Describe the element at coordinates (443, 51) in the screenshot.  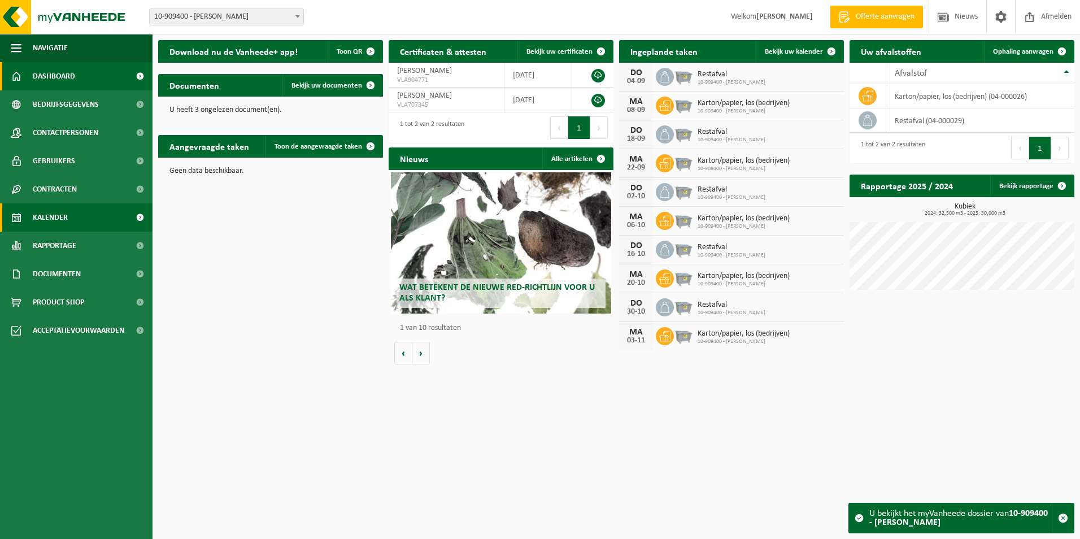
I see `h2: Certificaten & attesten` at that location.